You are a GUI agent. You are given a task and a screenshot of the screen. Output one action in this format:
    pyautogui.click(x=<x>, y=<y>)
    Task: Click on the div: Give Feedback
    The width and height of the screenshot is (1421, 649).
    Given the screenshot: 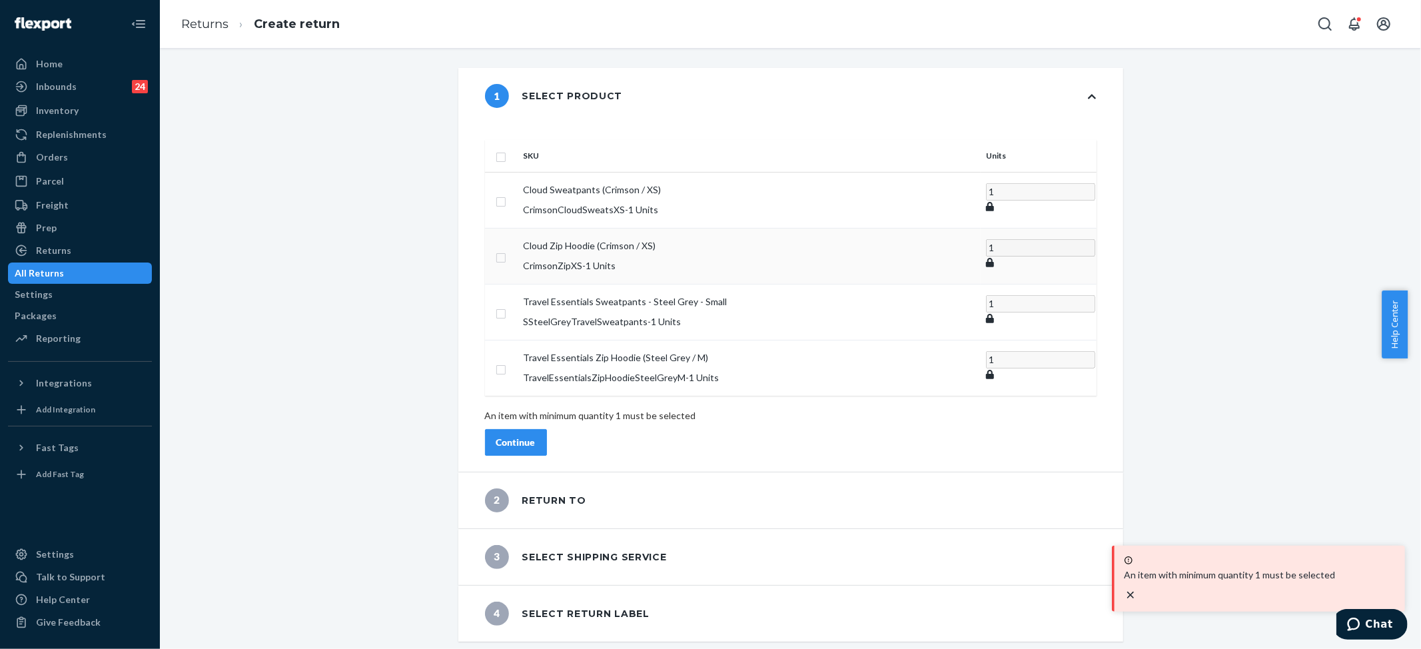 What is the action you would take?
    pyautogui.click(x=68, y=622)
    